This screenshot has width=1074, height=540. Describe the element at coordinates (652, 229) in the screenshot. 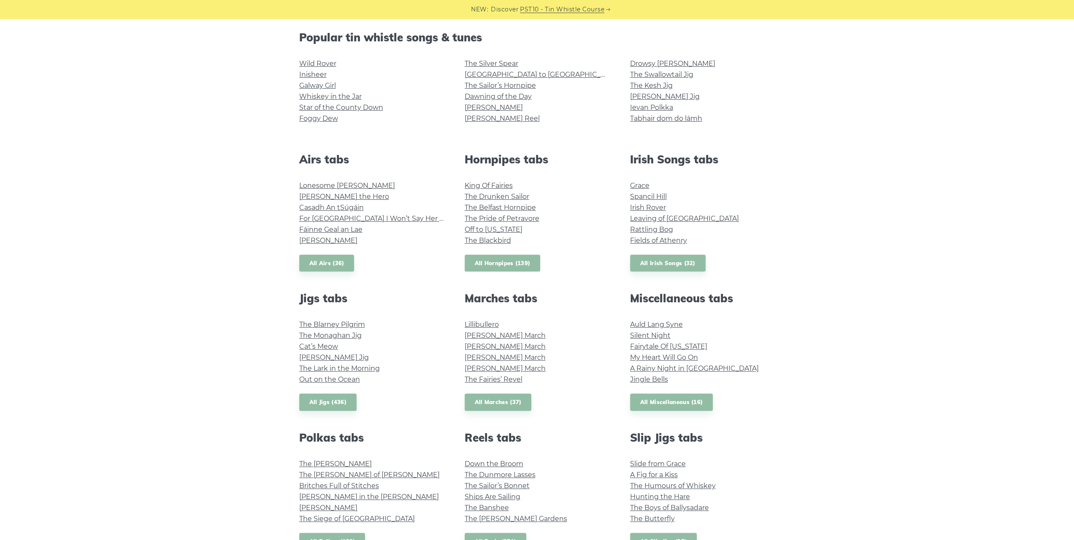

I see `a: Rattling Bog` at that location.